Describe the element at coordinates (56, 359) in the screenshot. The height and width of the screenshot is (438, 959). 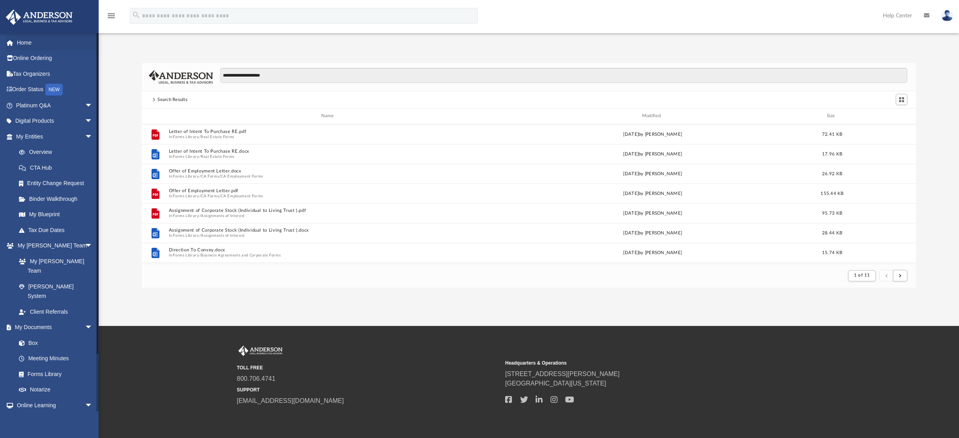
I see `a: Meeting Minutes` at that location.